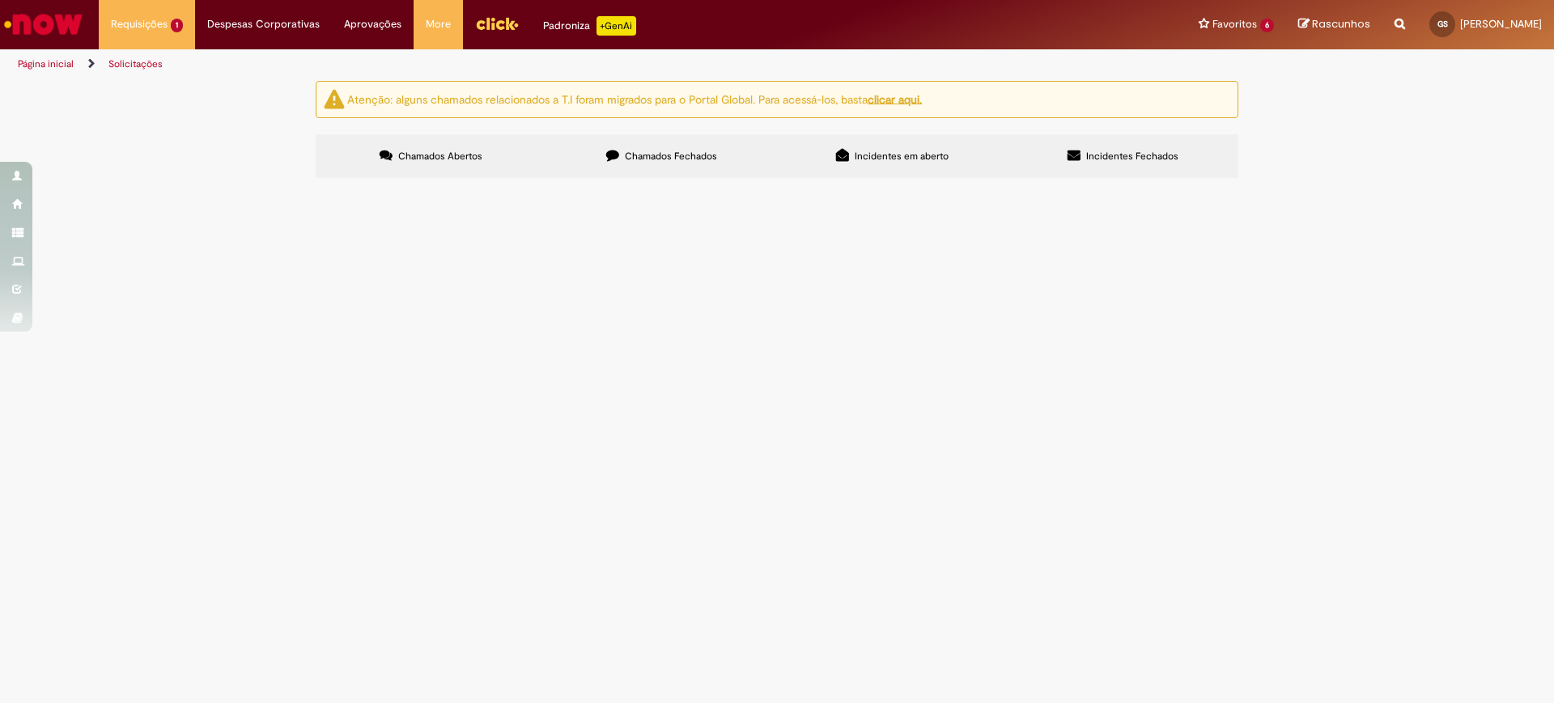 This screenshot has width=1554, height=703. I want to click on a: Rascunhos, so click(1334, 24).